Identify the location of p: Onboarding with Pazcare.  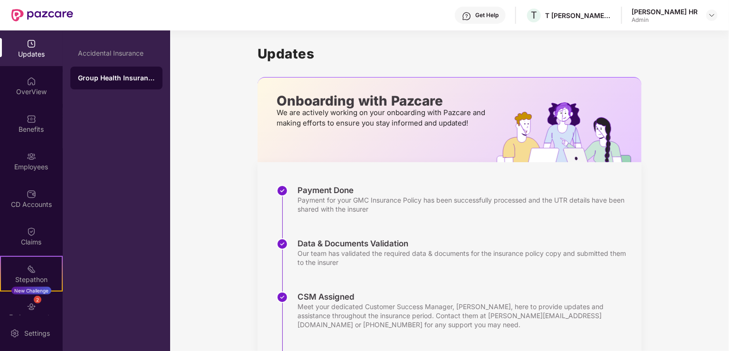
(382, 101).